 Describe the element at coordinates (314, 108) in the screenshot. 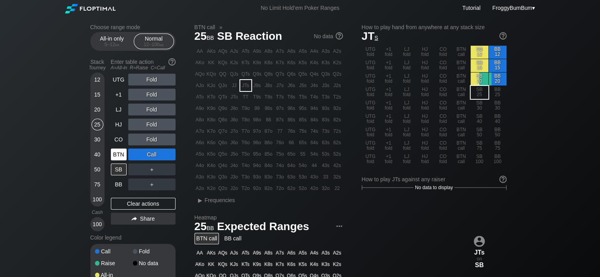

I see `div: 94s` at that location.